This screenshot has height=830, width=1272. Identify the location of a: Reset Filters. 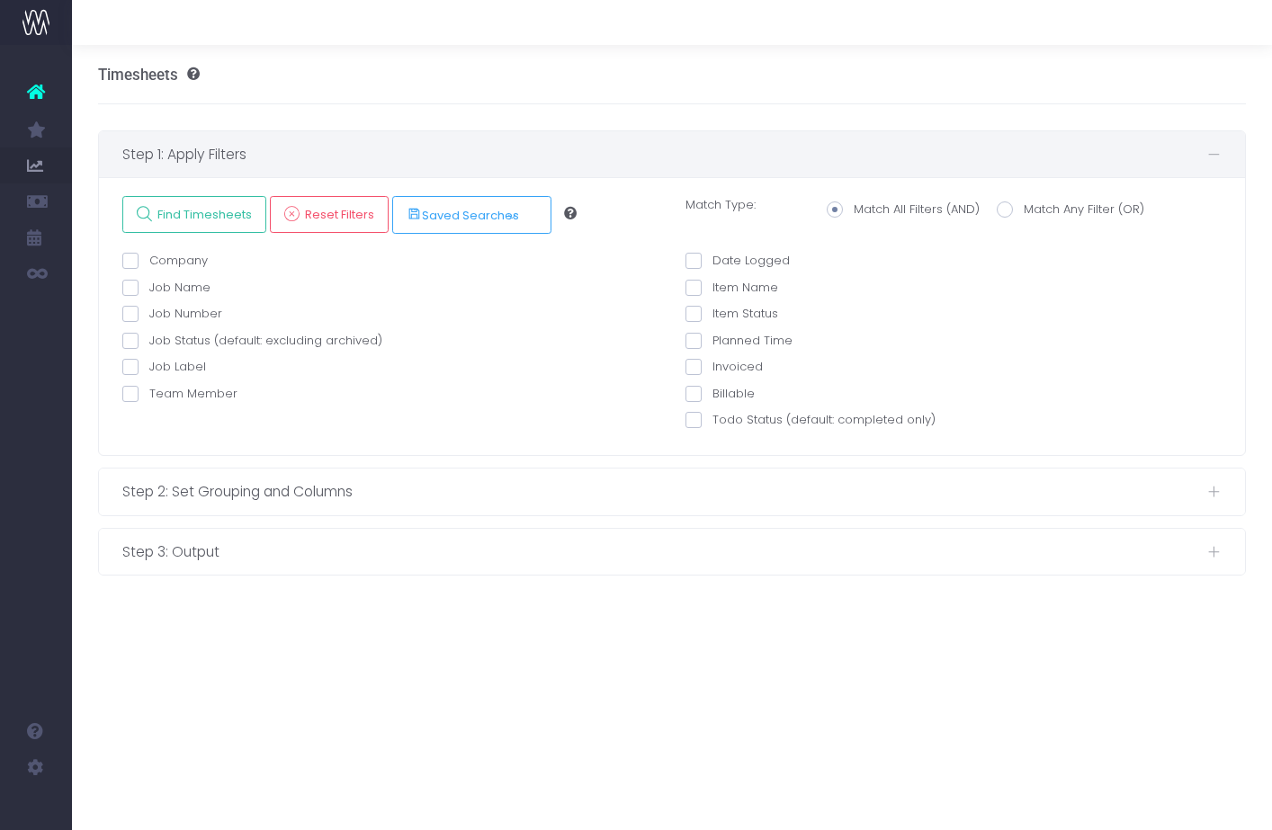
(329, 214).